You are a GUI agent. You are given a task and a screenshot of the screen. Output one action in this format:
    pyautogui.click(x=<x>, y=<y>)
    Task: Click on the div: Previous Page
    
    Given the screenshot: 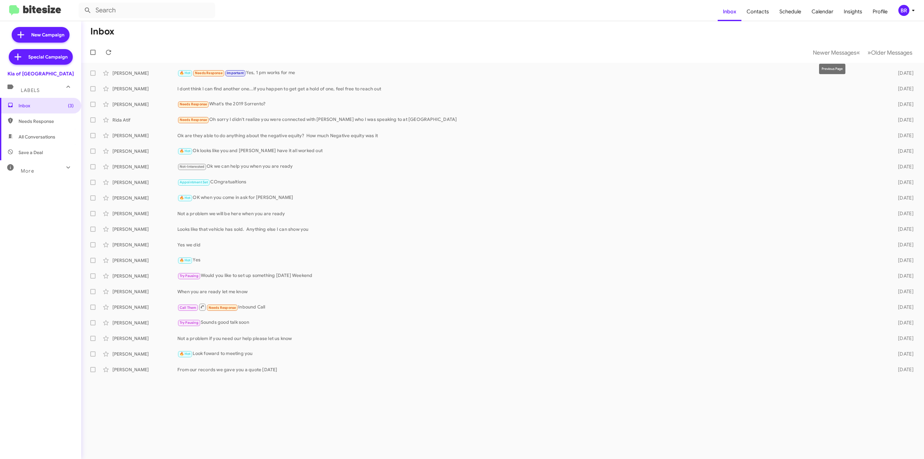 What is the action you would take?
    pyautogui.click(x=832, y=69)
    